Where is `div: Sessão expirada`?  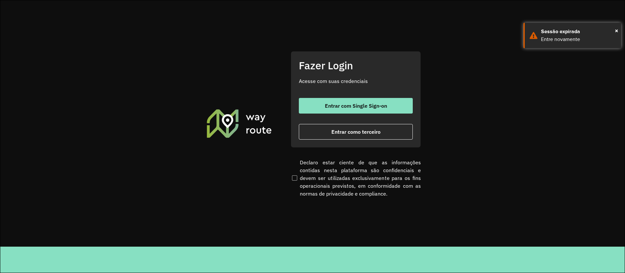 div: Sessão expirada is located at coordinates (579, 32).